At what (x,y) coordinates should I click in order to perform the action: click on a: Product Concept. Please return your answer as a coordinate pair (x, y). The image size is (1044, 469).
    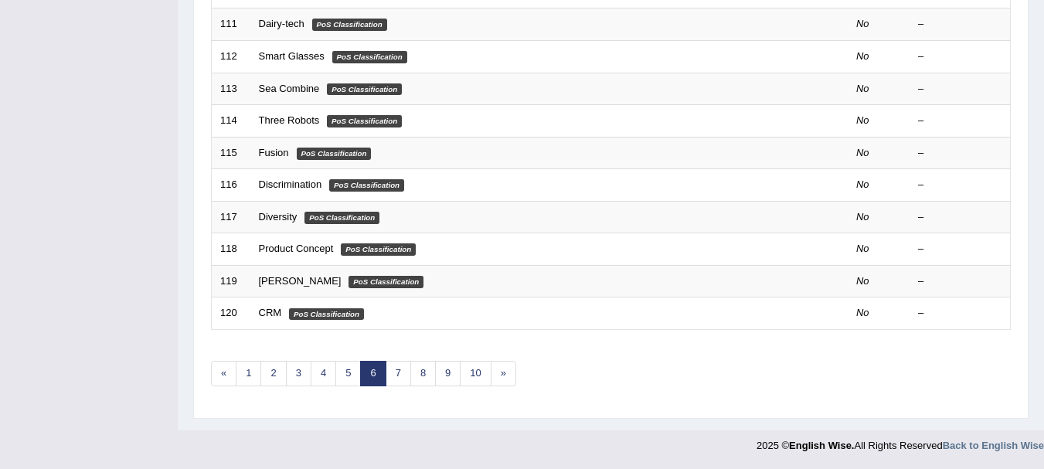
    Looking at the image, I should click on (296, 248).